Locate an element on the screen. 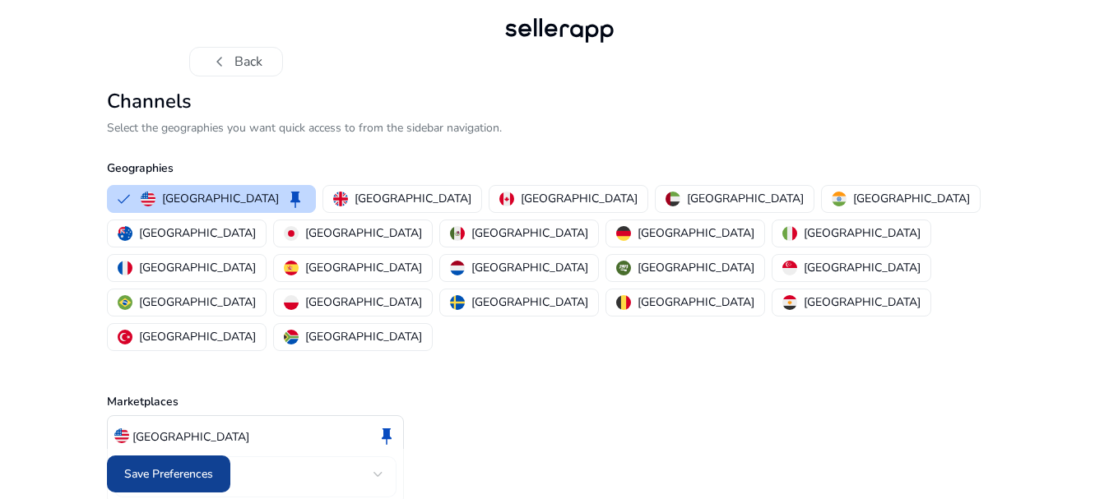 The image size is (1118, 499). img: pl.svg is located at coordinates (291, 303).